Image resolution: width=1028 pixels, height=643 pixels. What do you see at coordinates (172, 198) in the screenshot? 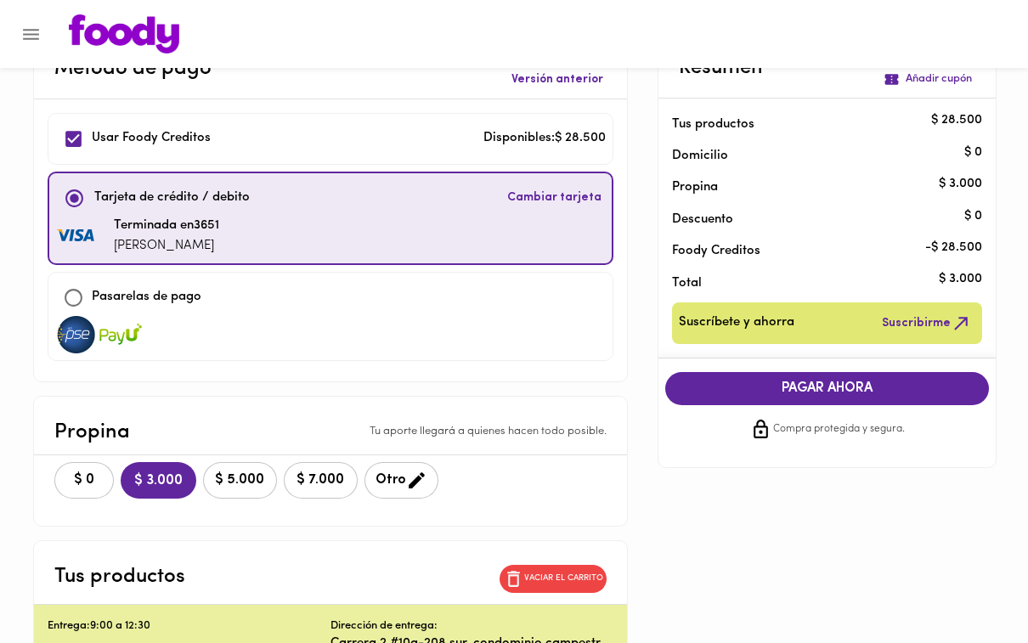
I see `p: Tarjeta de crédito / debito` at bounding box center [172, 198].